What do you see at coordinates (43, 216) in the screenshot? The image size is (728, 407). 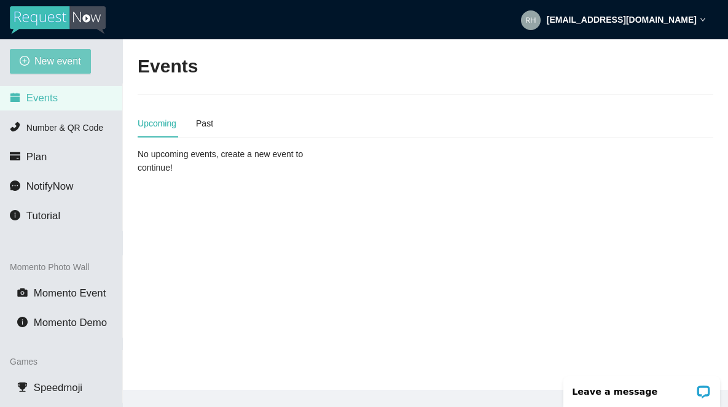 I see `span: Tutorial` at bounding box center [43, 216].